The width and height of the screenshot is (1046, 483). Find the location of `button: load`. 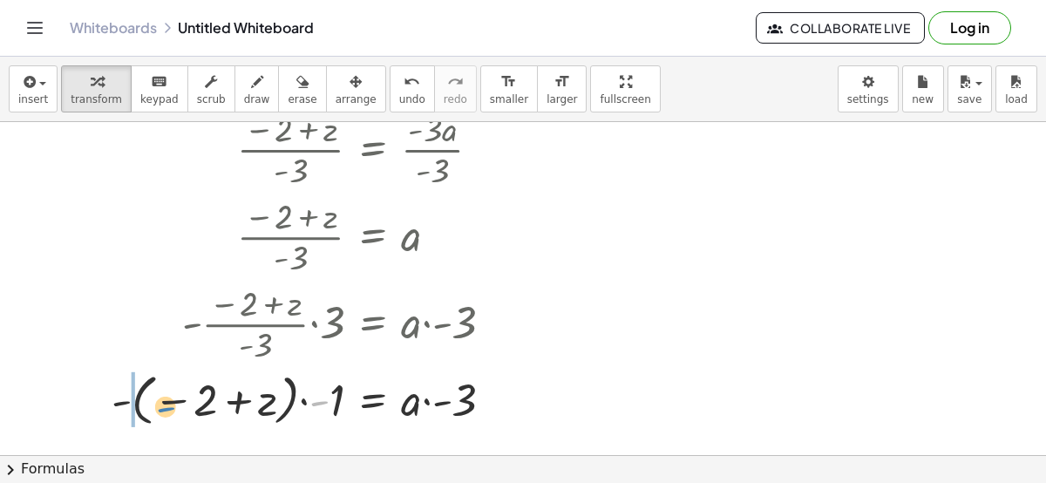

button: load is located at coordinates (1017, 89).